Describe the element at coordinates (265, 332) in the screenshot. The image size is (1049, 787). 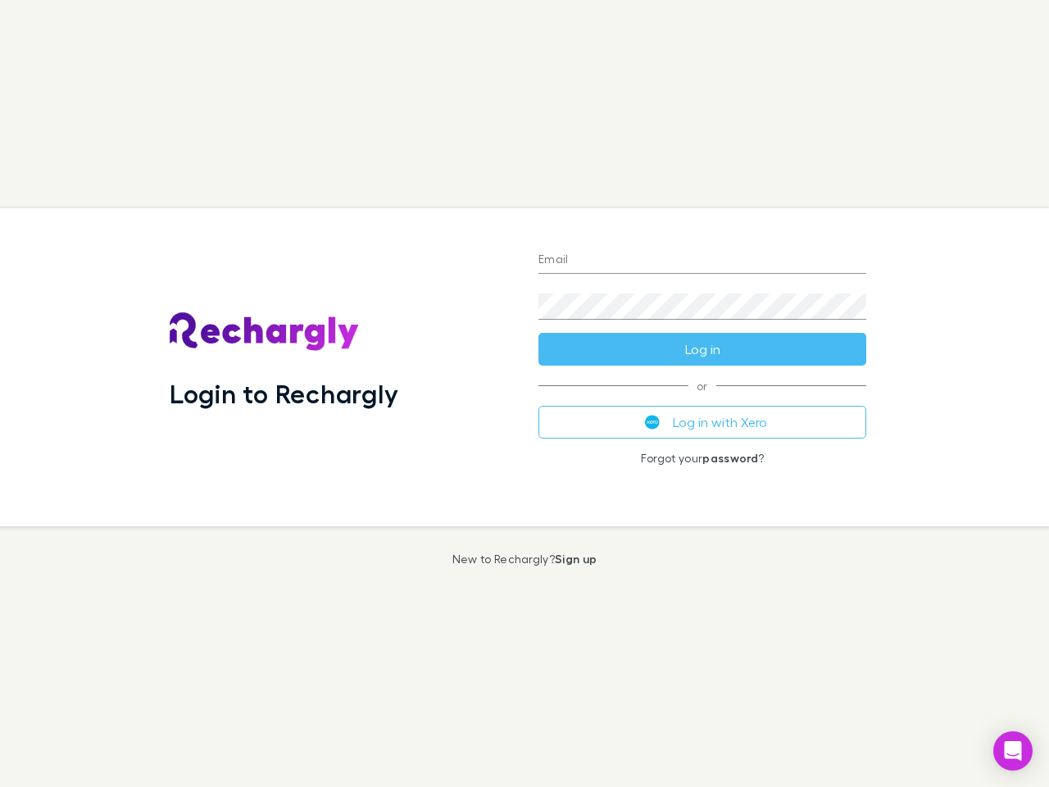
I see `img: Rechargly's Logo` at that location.